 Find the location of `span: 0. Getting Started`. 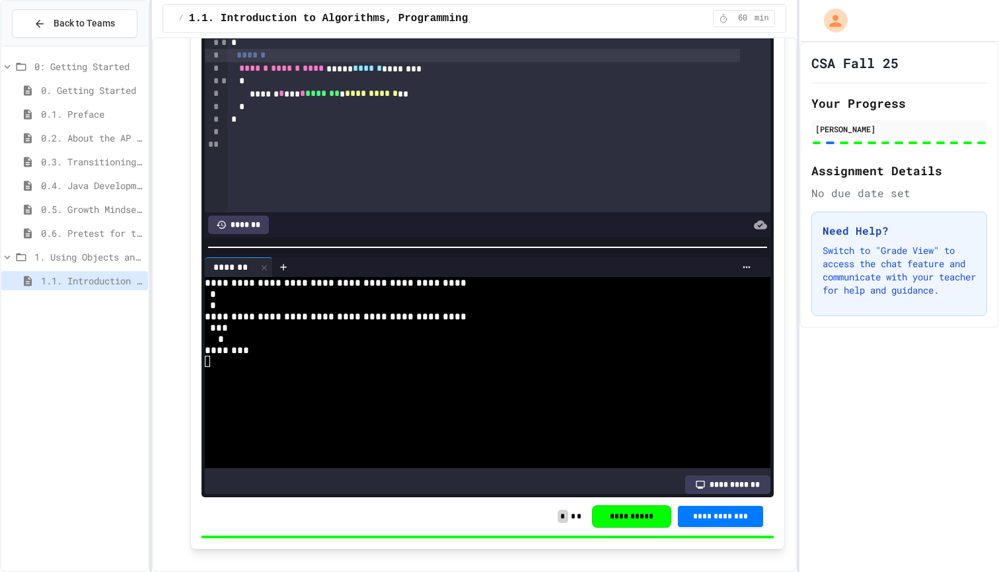

span: 0. Getting Started is located at coordinates (92, 90).